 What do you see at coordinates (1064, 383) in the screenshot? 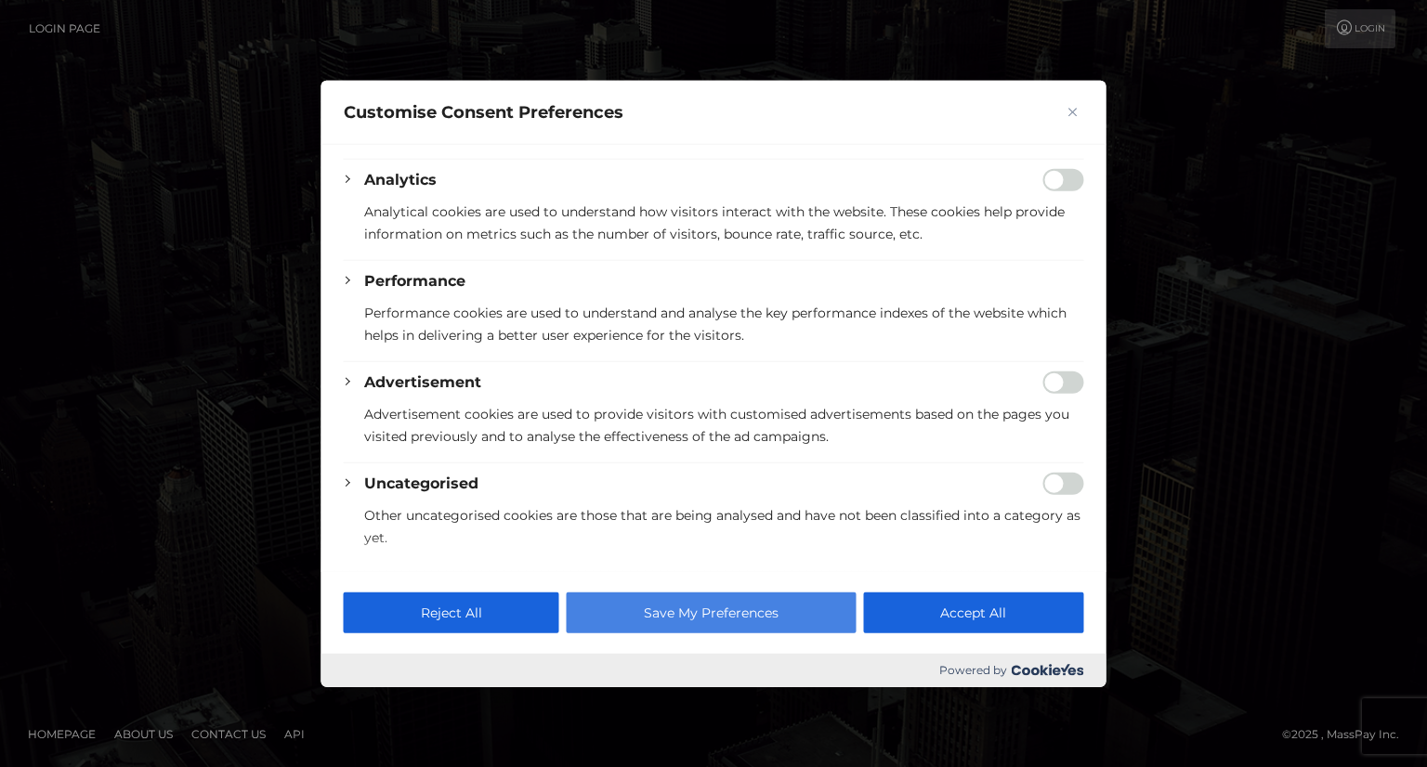
I see `input: Enable Advertisement` at bounding box center [1064, 383].